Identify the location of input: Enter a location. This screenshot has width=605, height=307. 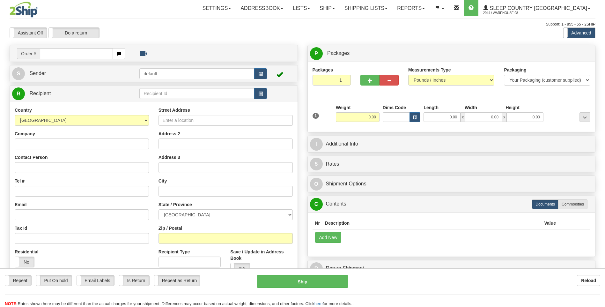
(226, 120).